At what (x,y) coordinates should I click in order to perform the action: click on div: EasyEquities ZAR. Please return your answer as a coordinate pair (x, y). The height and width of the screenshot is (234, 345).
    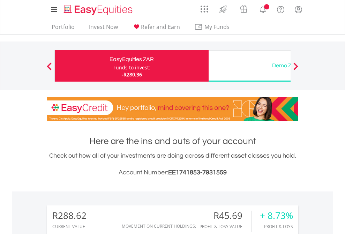
    Looking at the image, I should click on (131, 59).